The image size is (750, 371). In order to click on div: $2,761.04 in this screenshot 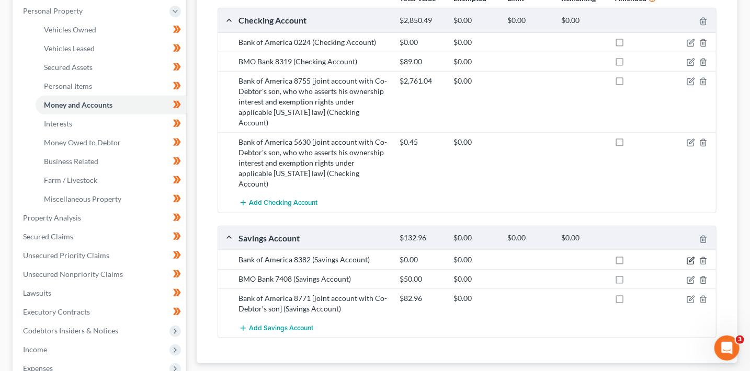, I will do `click(422, 81)`.